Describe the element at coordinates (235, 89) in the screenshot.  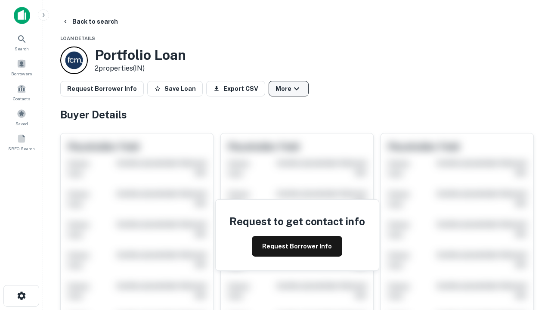
I see `button: Export CSV` at that location.